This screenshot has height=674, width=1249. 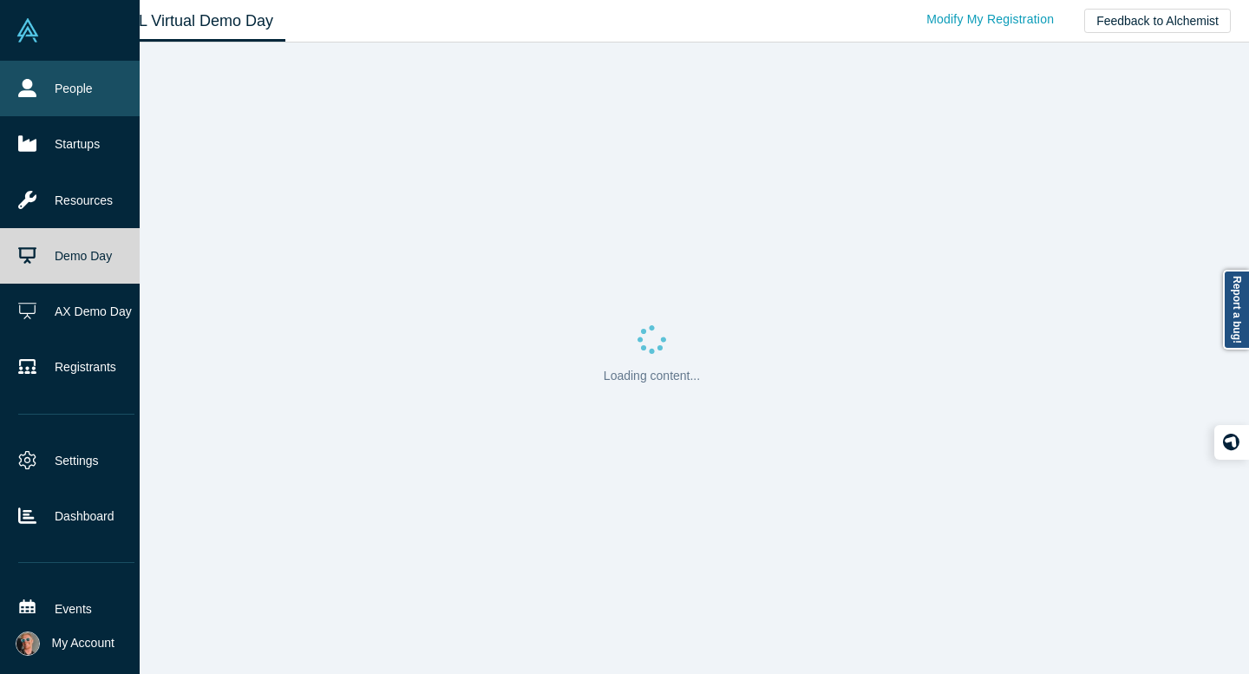 What do you see at coordinates (28, 30) in the screenshot?
I see `img: Alchemist Vault Logo` at bounding box center [28, 30].